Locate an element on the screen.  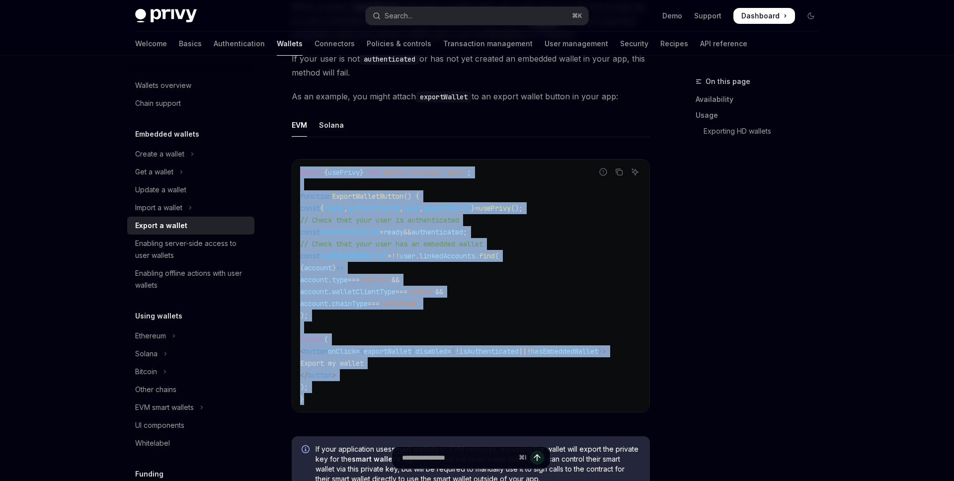
span: On this page is located at coordinates (728, 82).